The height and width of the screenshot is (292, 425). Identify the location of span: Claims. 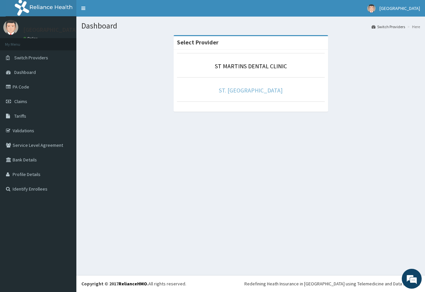
(21, 102).